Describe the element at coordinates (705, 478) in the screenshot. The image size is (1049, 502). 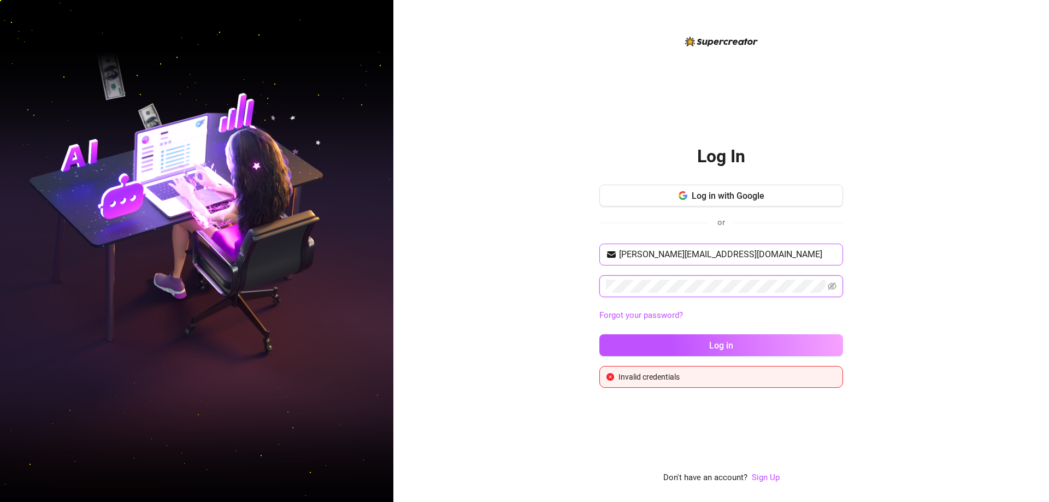
I see `span: Don't have an account?` at that location.